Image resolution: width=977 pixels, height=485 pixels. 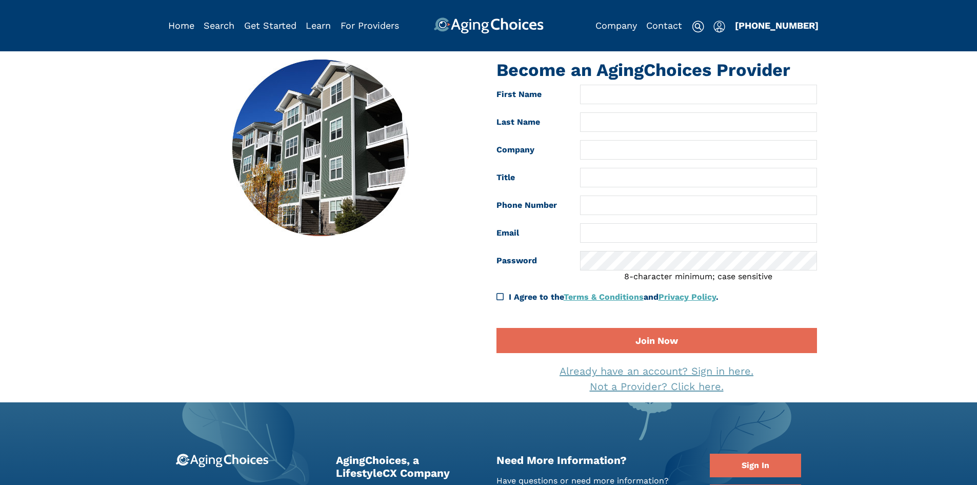 What do you see at coordinates (656, 70) in the screenshot?
I see `h1: Become an AgingChoices Provider` at bounding box center [656, 70].